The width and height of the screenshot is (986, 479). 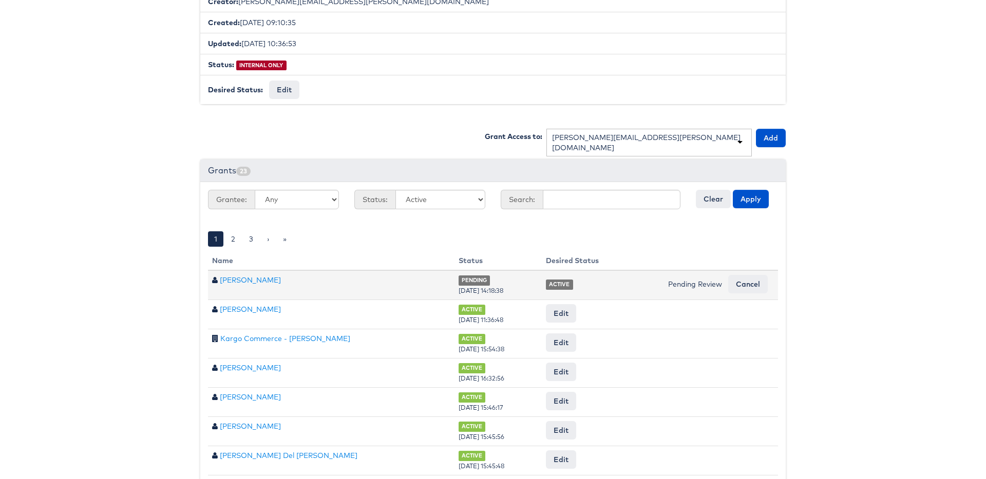 I want to click on span: 23, so click(x=243, y=171).